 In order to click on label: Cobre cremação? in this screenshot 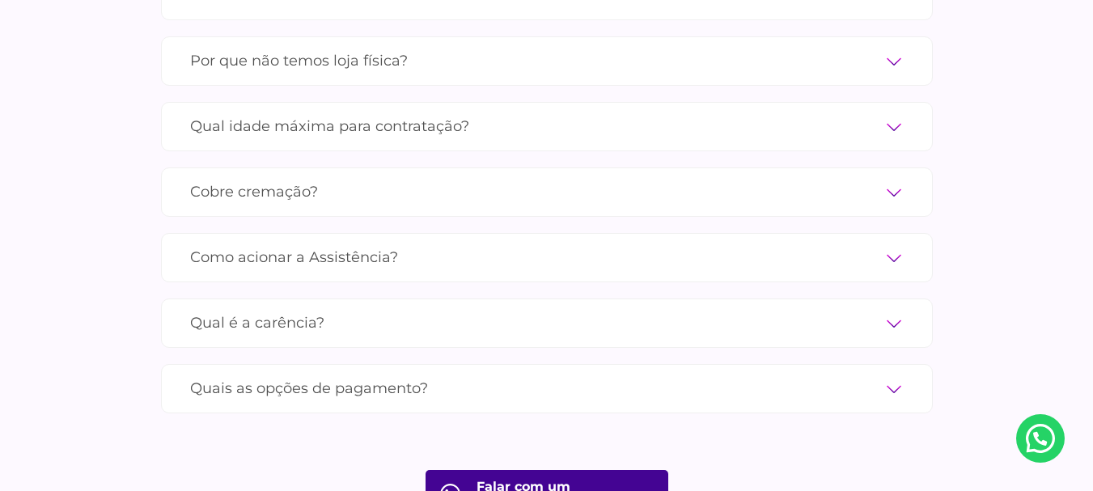, I will do `click(547, 192)`.